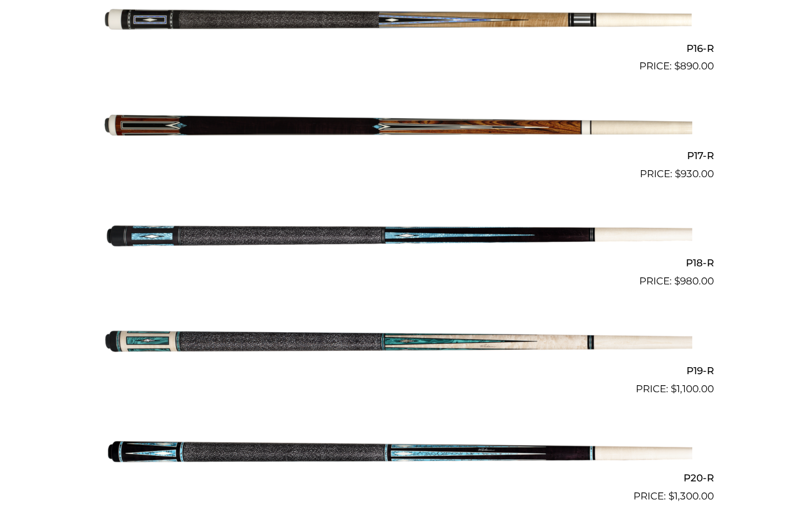 This screenshot has height=528, width=796. I want to click on img: P18-R, so click(398, 235).